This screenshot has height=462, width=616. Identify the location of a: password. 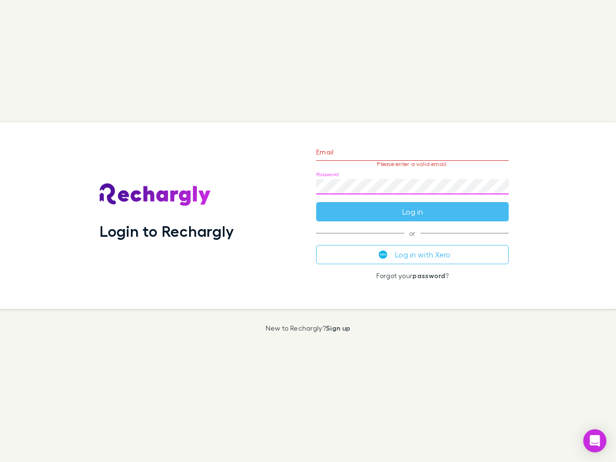
(429, 275).